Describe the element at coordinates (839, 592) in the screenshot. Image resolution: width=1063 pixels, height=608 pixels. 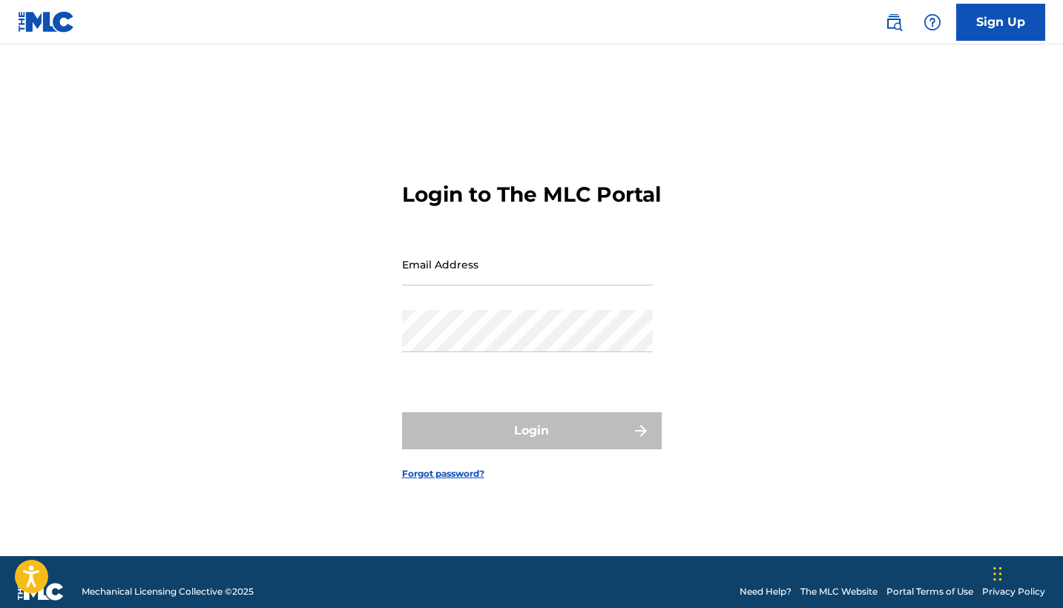
I see `a: The MLC Website` at that location.